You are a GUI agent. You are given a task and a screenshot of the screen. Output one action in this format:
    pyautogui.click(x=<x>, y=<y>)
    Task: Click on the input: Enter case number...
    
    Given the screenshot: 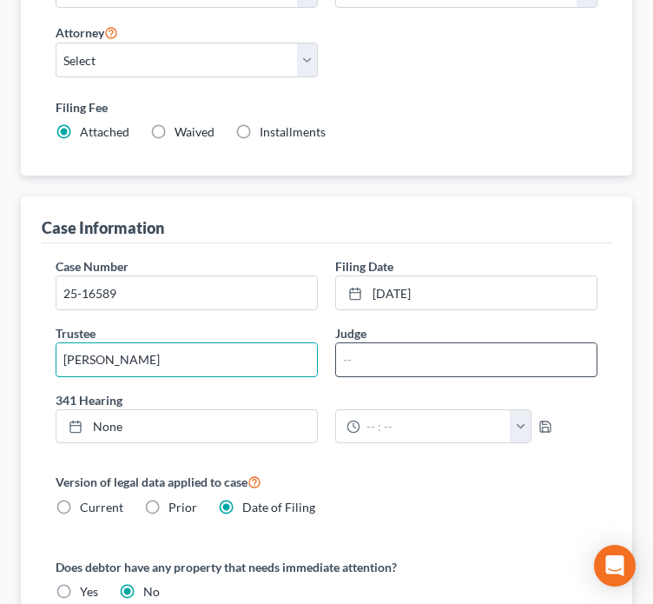 What is the action you would take?
    pyautogui.click(x=187, y=293)
    